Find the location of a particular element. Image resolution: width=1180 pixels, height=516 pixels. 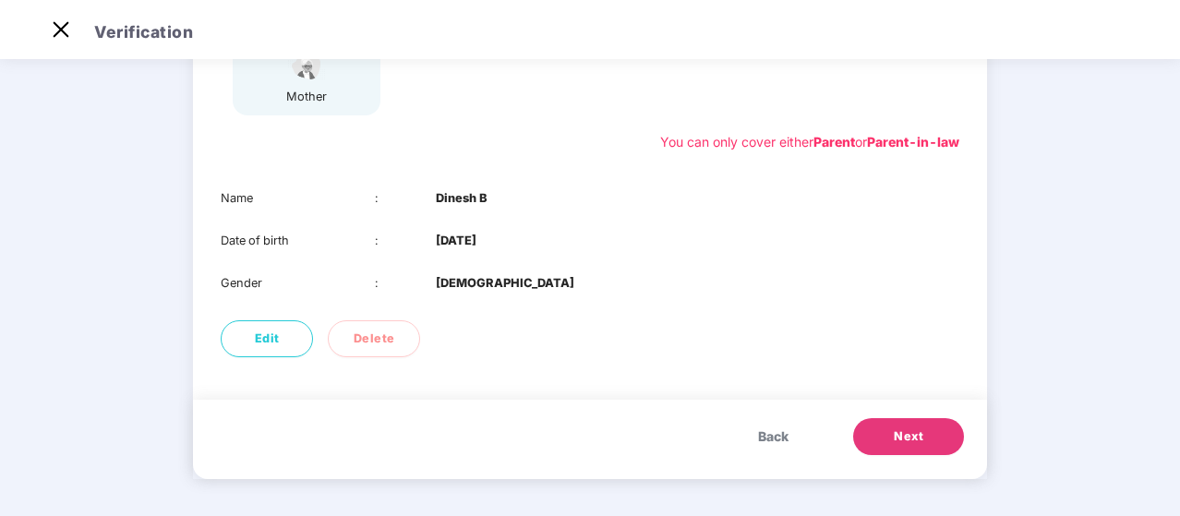

button: Delete is located at coordinates (374, 339).